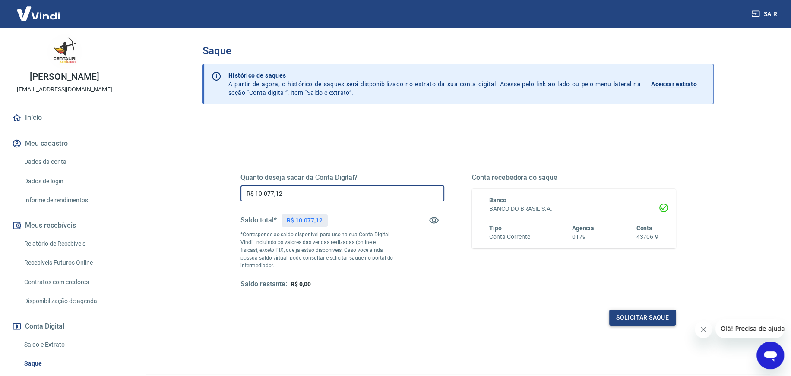  I want to click on a: Informe de rendimentos, so click(69, 200).